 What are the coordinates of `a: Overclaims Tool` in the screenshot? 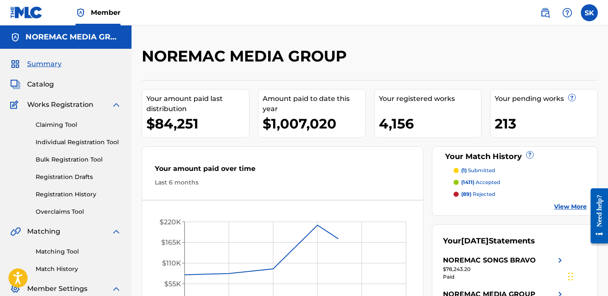 It's located at (78, 212).